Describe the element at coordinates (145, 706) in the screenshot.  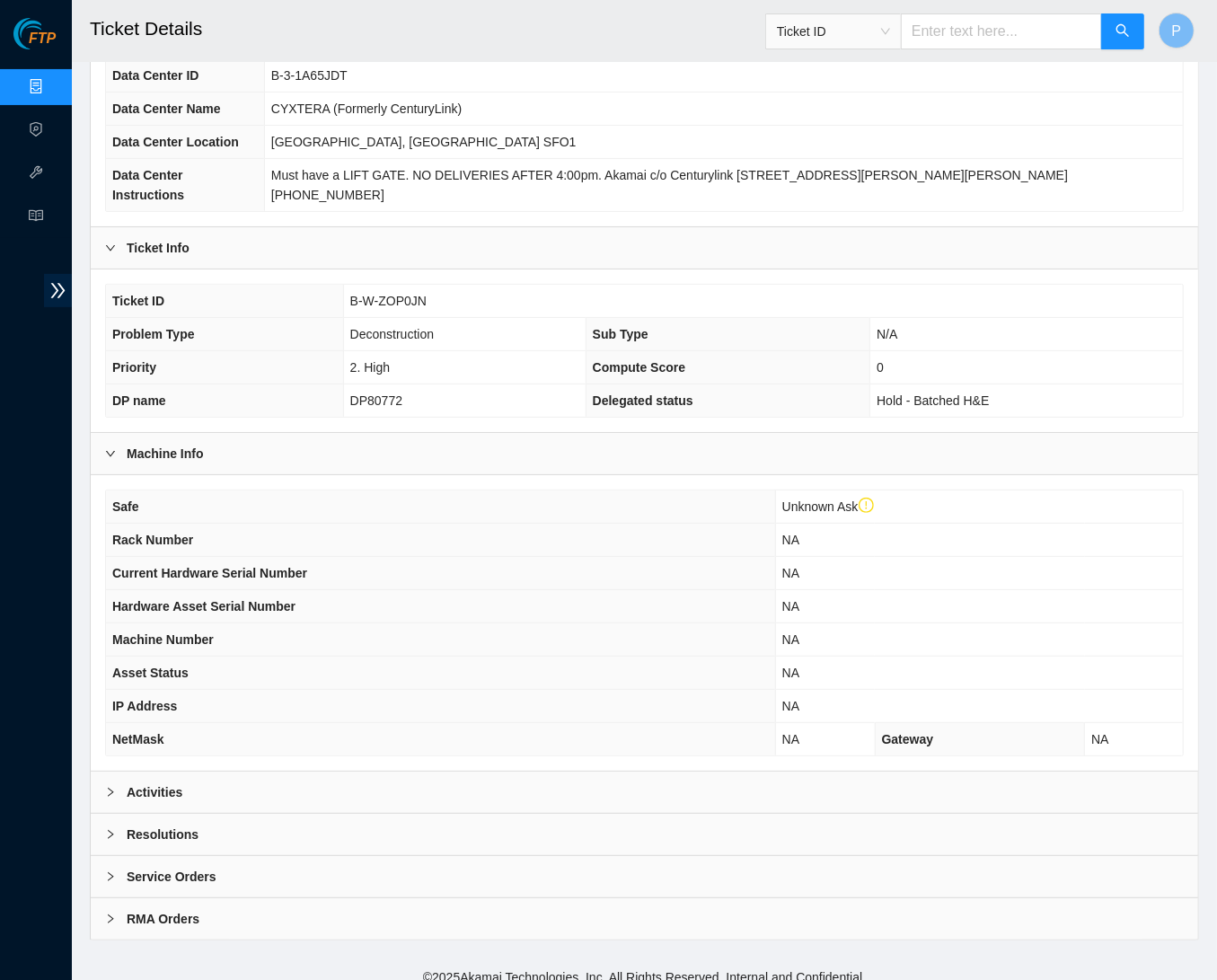
I see `span: IP Address` at that location.